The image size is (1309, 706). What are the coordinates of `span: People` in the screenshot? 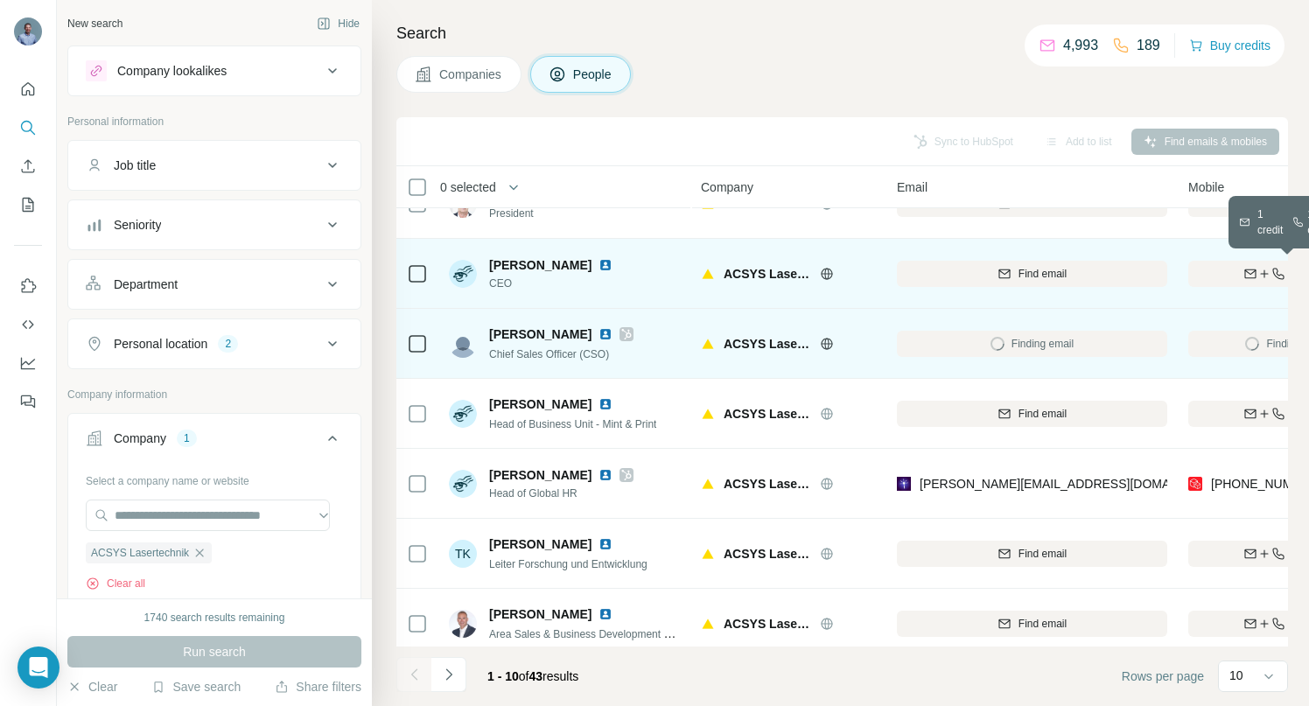 It's located at (593, 74).